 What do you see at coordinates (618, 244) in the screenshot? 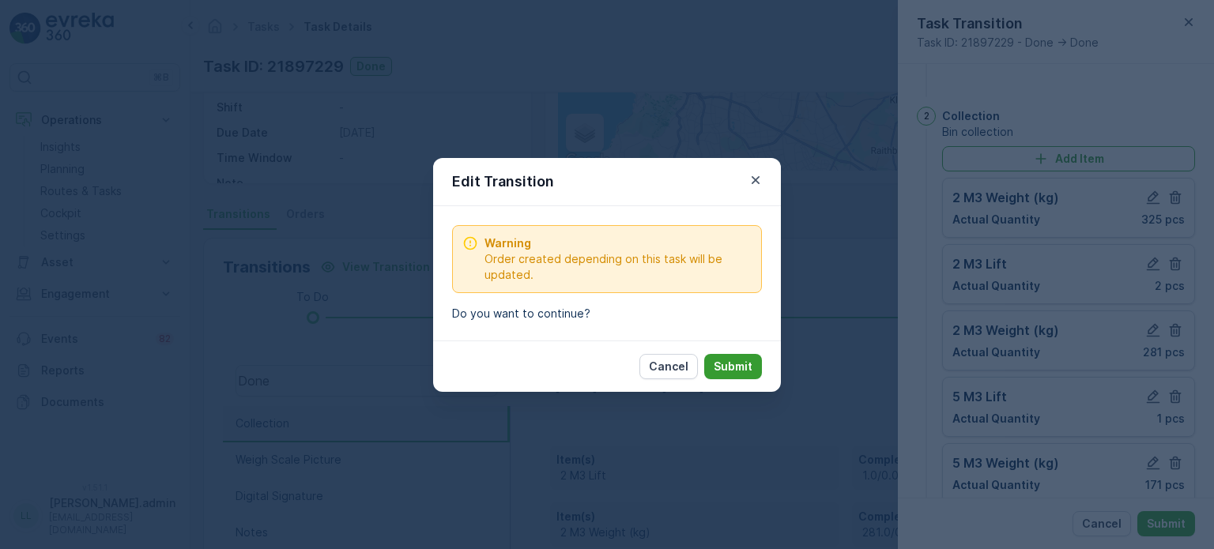
I see `span: Warning` at bounding box center [618, 244].